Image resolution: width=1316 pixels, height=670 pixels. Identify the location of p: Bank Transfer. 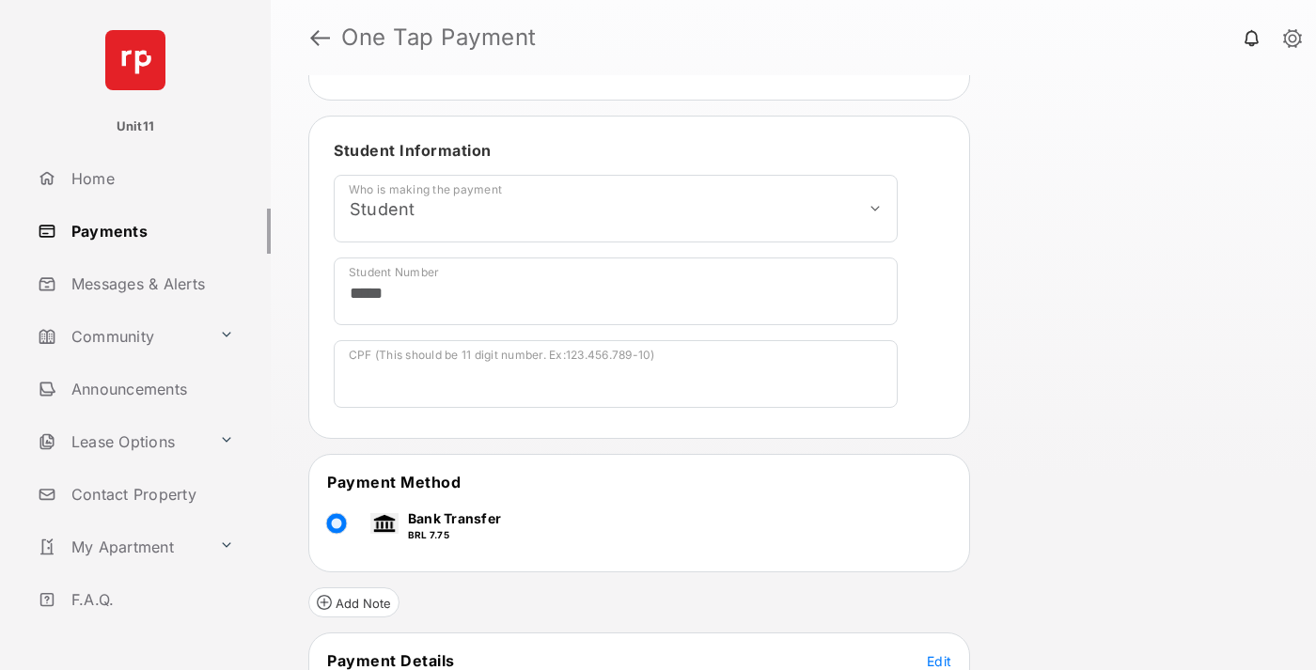
(454, 518).